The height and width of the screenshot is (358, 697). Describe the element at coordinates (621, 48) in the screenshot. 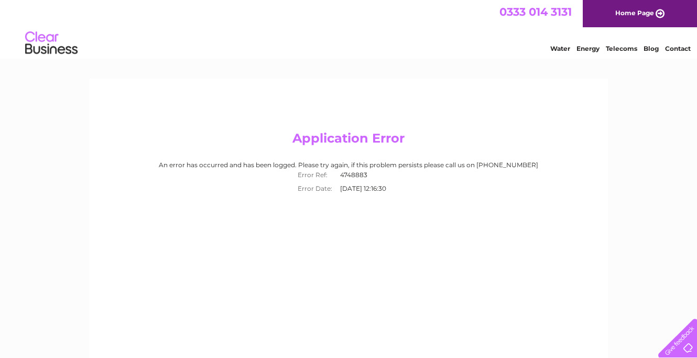

I see `a: Telecoms` at that location.